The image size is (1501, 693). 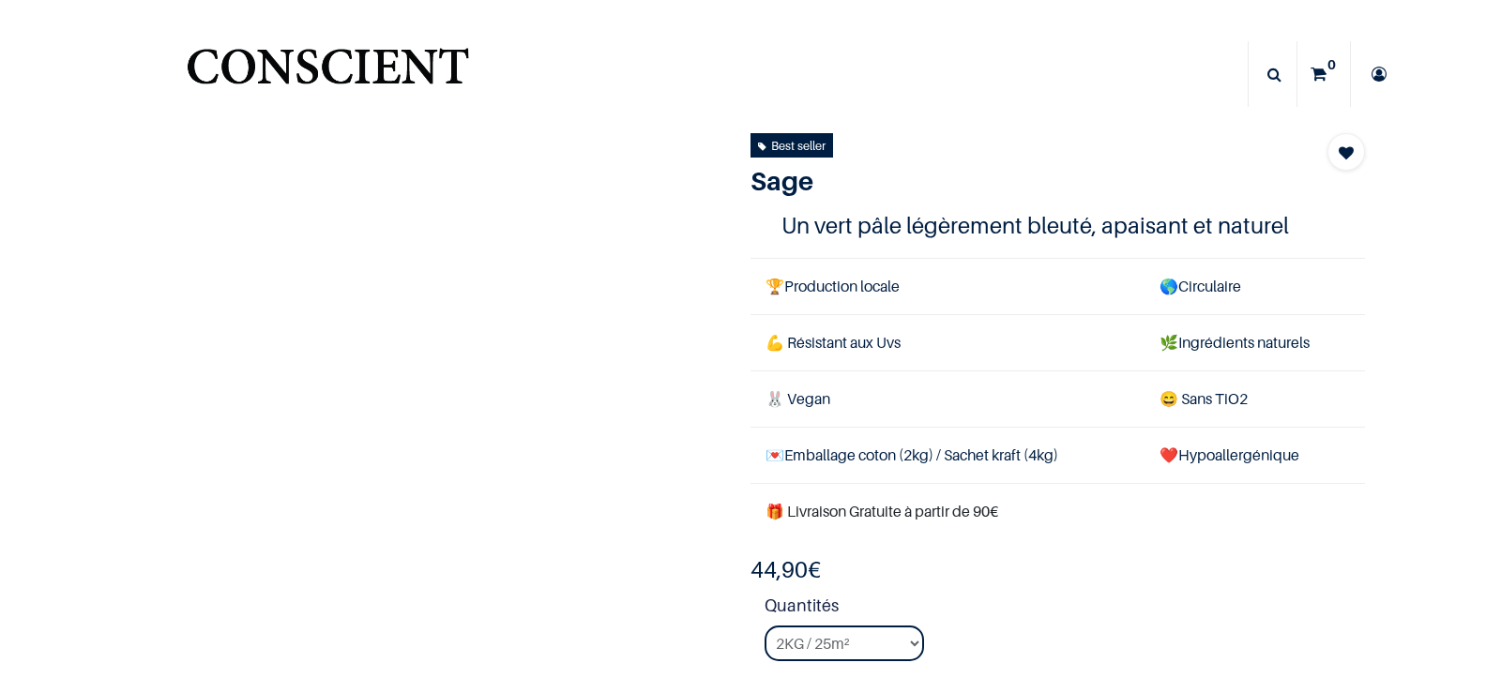 I want to click on button: Add to wishlist, so click(x=1346, y=152).